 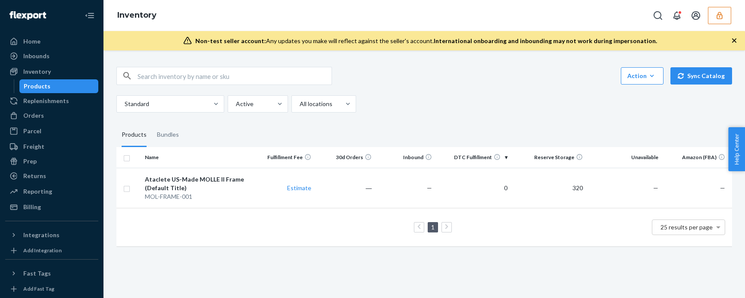 What do you see at coordinates (299, 188) in the screenshot?
I see `a: Estimate` at bounding box center [299, 188].